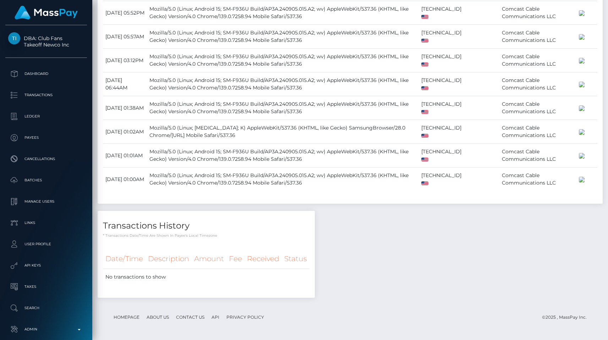  I want to click on th: Date/Time, so click(124, 259).